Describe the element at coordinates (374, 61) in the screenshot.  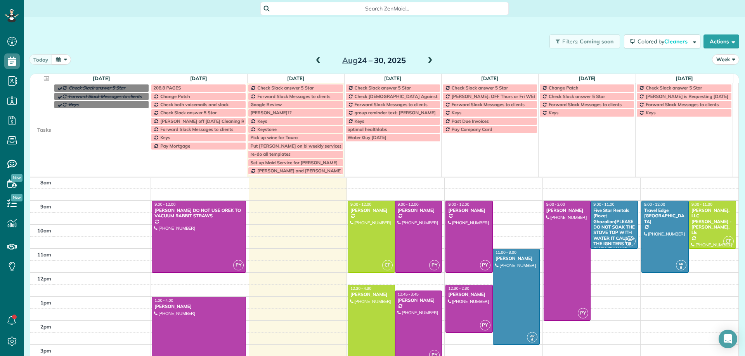
I see `h2: 24 – 30, 2025` at that location.